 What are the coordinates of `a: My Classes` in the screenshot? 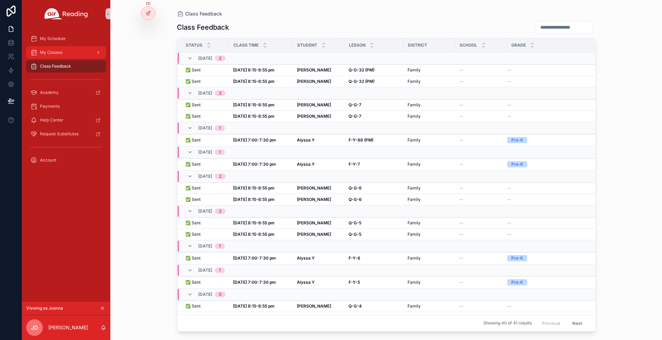 It's located at (66, 52).